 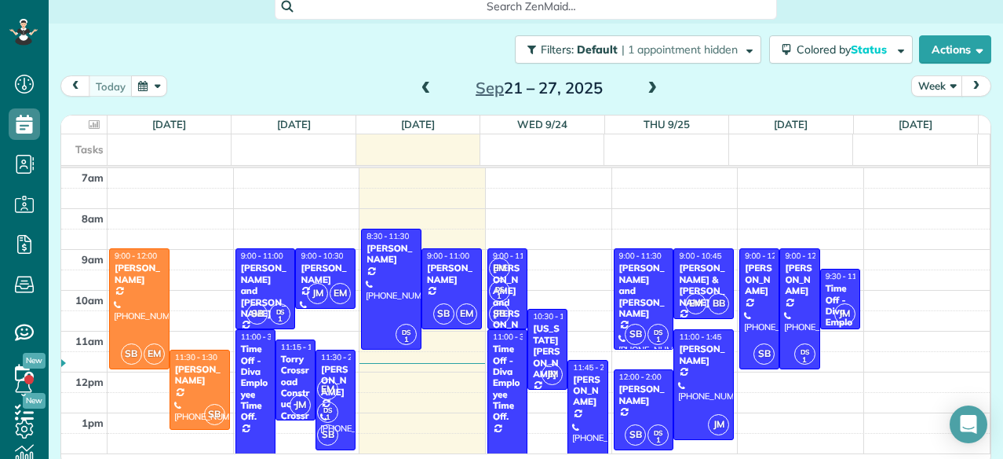 What do you see at coordinates (700, 336) in the screenshot?
I see `span: 11:00 - 1:45` at bounding box center [700, 336].